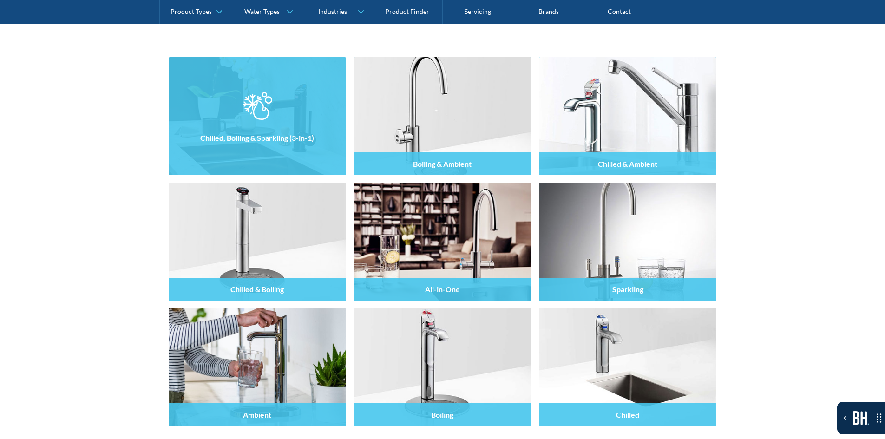  I want to click on h4: Chilled & Ambient, so click(628, 164).